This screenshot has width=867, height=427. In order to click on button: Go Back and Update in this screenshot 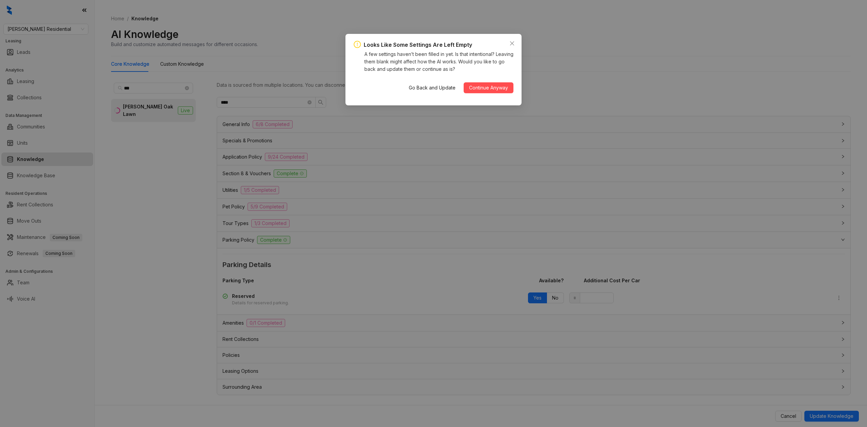, I will do `click(432, 88)`.